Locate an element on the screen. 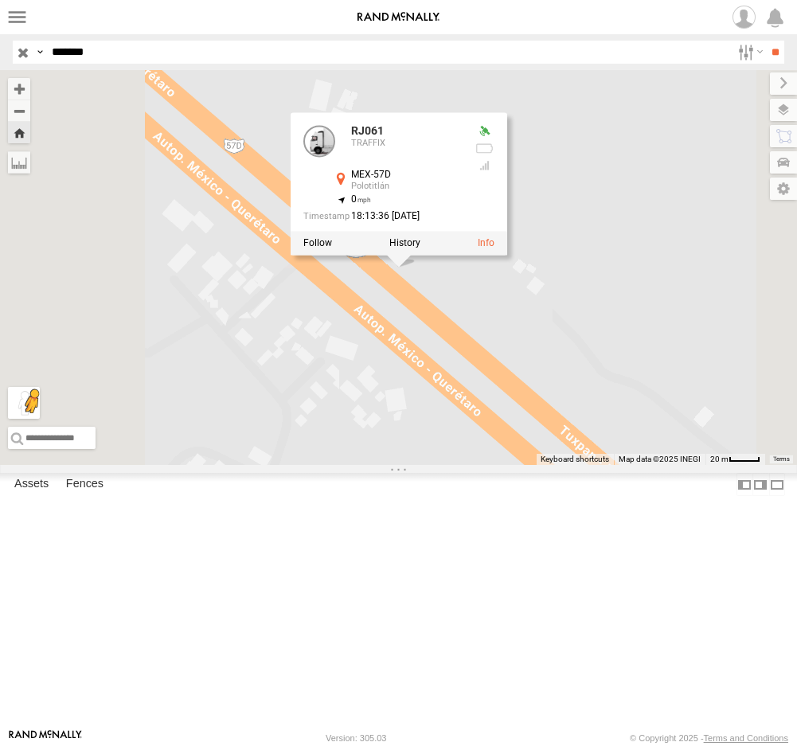 This screenshot has width=797, height=746. a: Visit our Website is located at coordinates (45, 738).